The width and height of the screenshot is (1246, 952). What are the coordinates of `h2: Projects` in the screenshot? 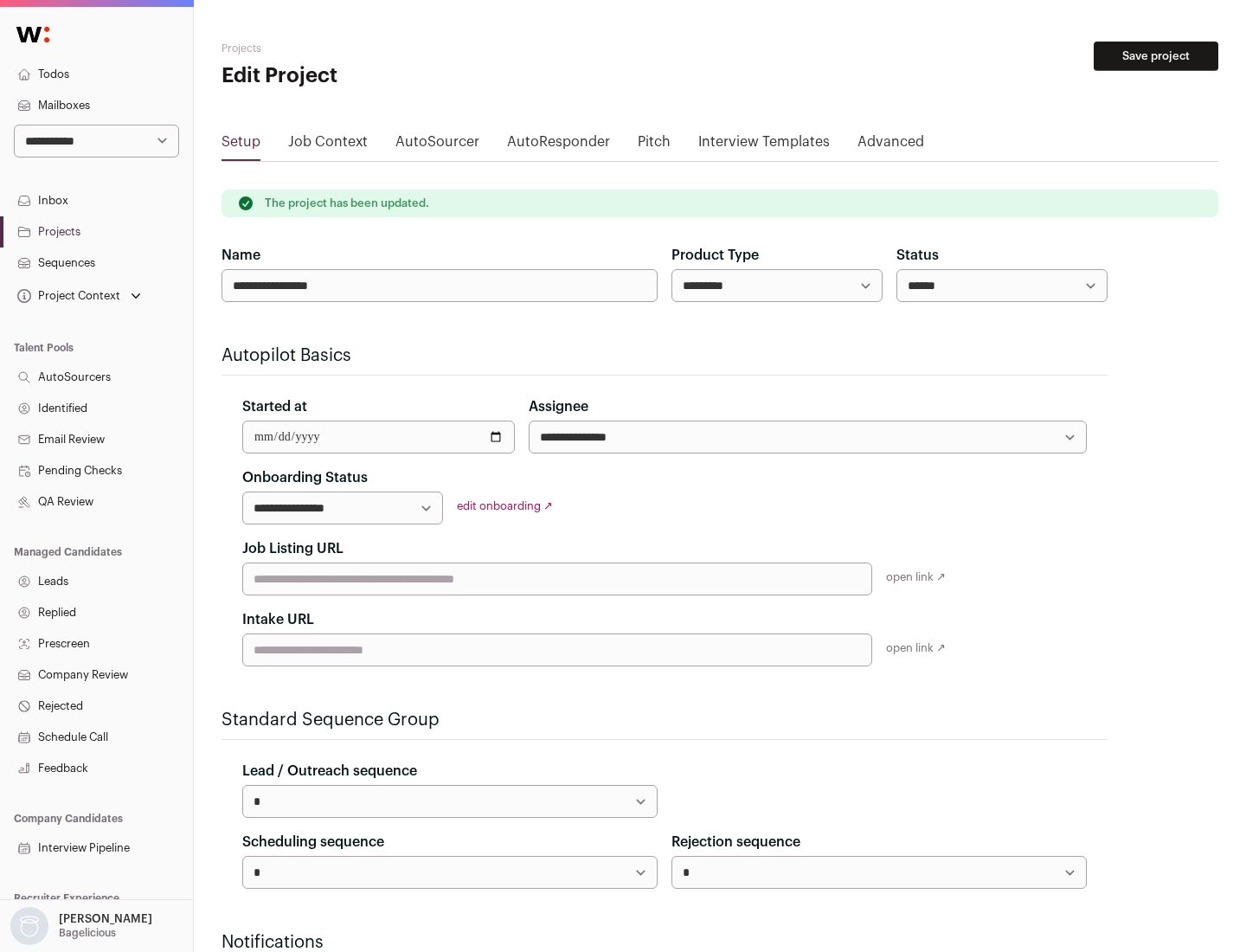 It's located at (388, 49).